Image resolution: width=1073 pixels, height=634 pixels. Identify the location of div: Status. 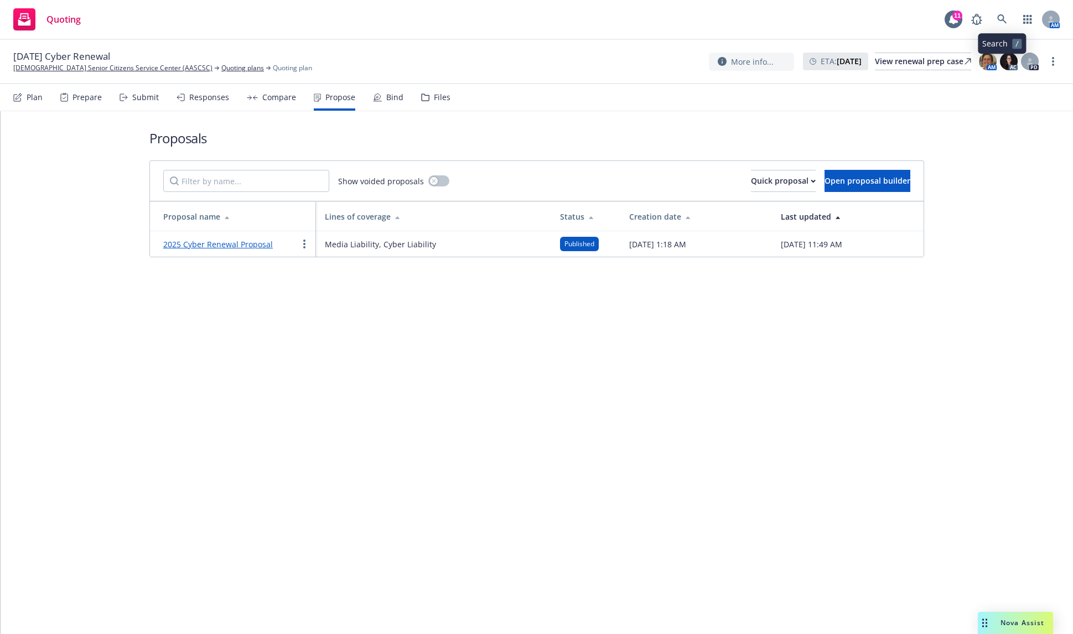
(586, 216).